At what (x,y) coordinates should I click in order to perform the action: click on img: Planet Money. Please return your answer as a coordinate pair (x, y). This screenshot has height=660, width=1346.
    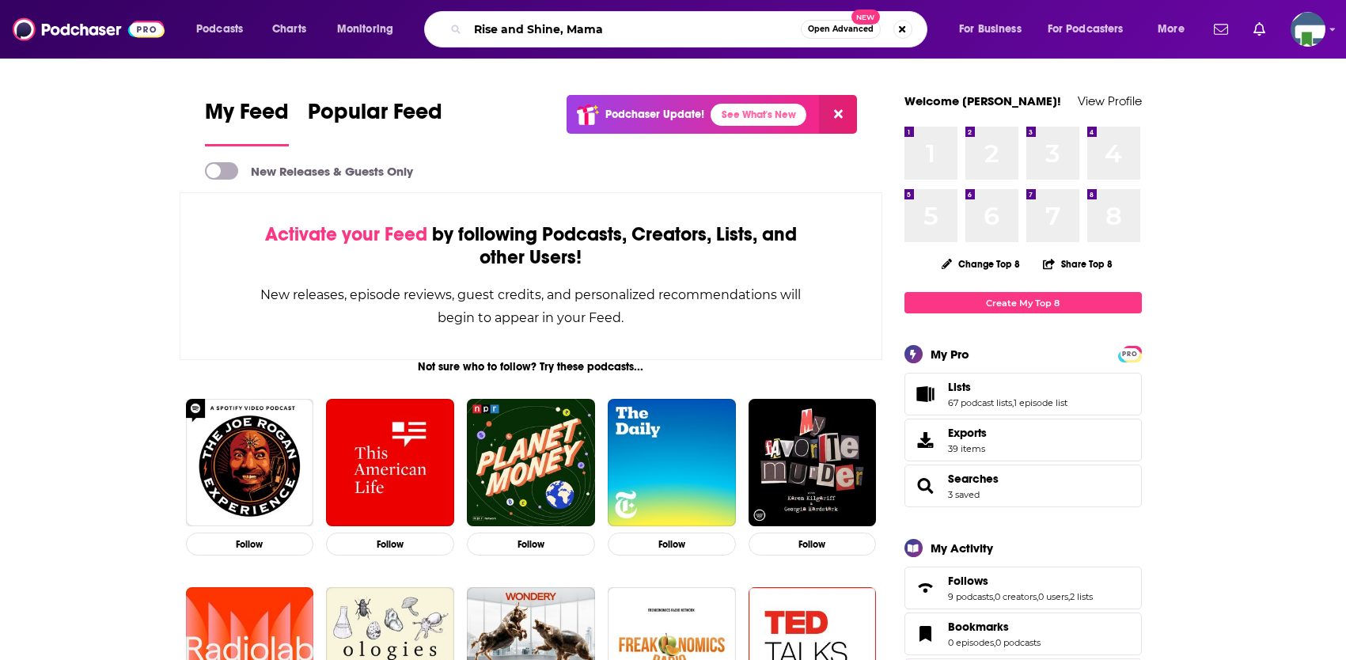
    Looking at the image, I should click on (531, 463).